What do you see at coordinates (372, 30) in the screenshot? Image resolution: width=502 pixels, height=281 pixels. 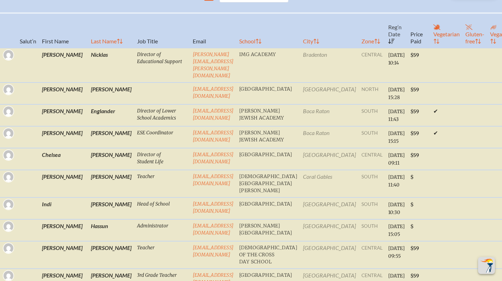 I see `th: Zone` at bounding box center [372, 30].